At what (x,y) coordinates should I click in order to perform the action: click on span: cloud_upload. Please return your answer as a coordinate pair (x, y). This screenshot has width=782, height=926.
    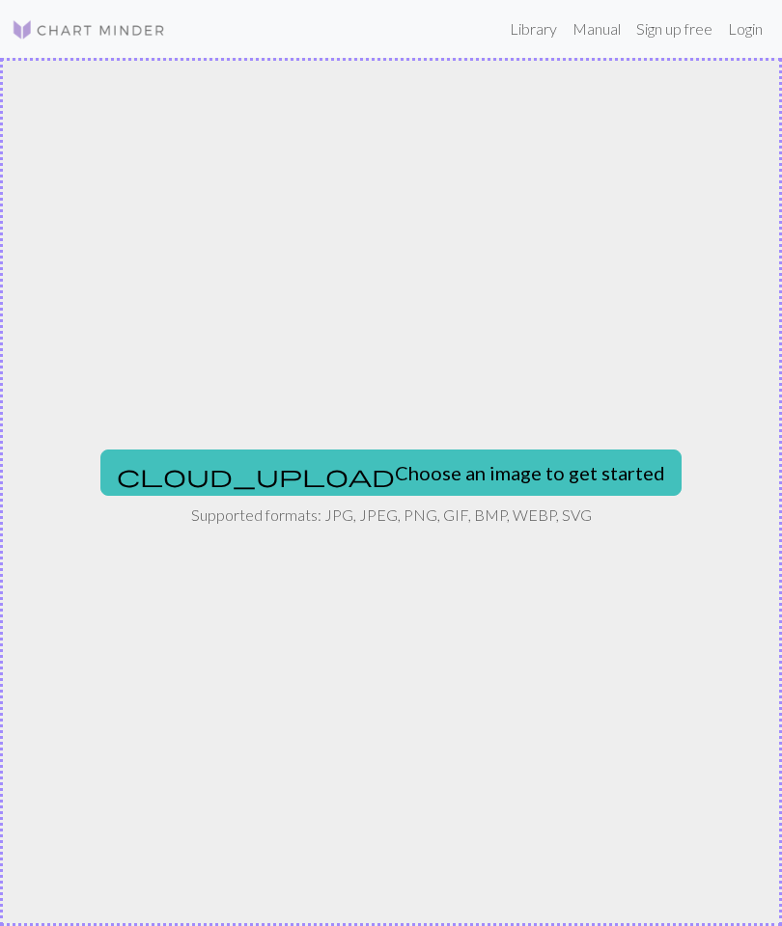
    Looking at the image, I should click on (256, 476).